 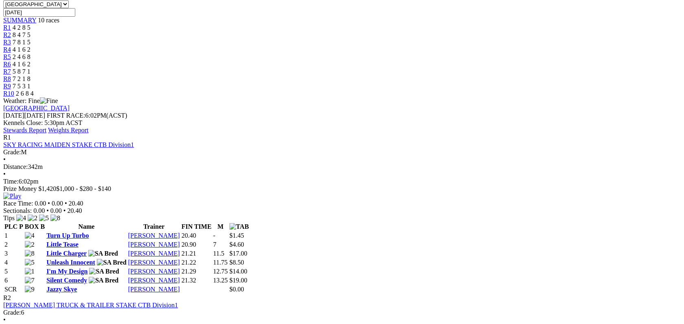 What do you see at coordinates (238, 271) in the screenshot?
I see `span: $14.00` at bounding box center [238, 271].